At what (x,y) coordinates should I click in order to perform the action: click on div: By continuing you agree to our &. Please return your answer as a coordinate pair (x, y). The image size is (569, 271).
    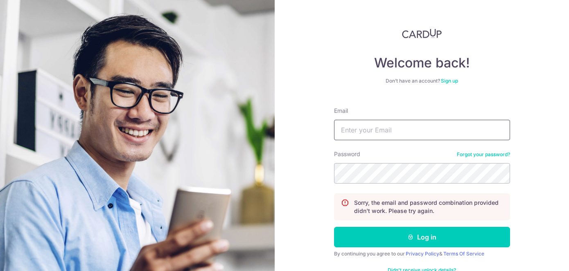
    Looking at the image, I should click on (422, 254).